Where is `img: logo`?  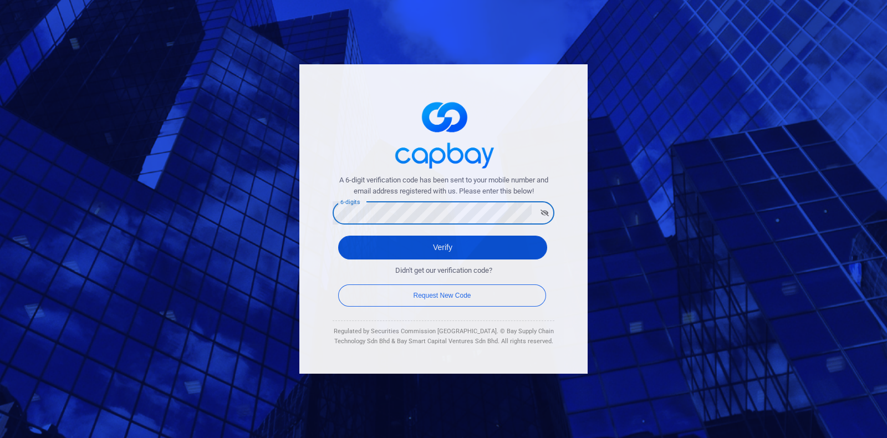 img: logo is located at coordinates (444, 133).